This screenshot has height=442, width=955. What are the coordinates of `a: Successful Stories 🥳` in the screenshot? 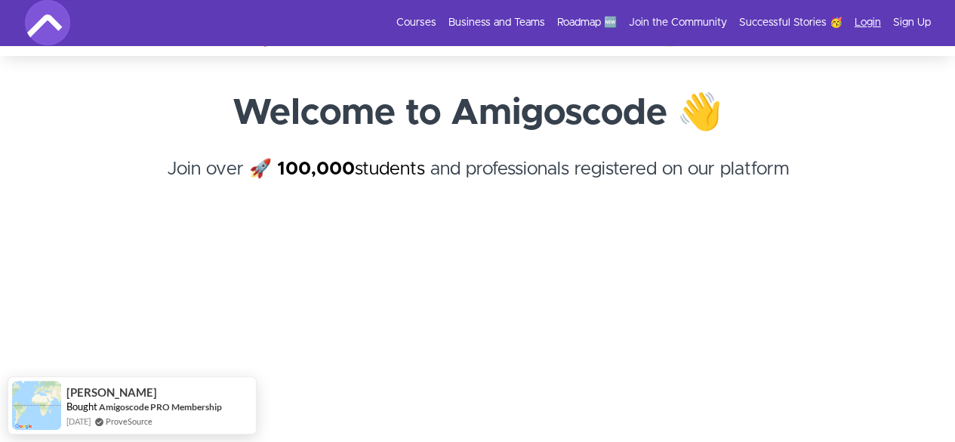 It's located at (790, 23).